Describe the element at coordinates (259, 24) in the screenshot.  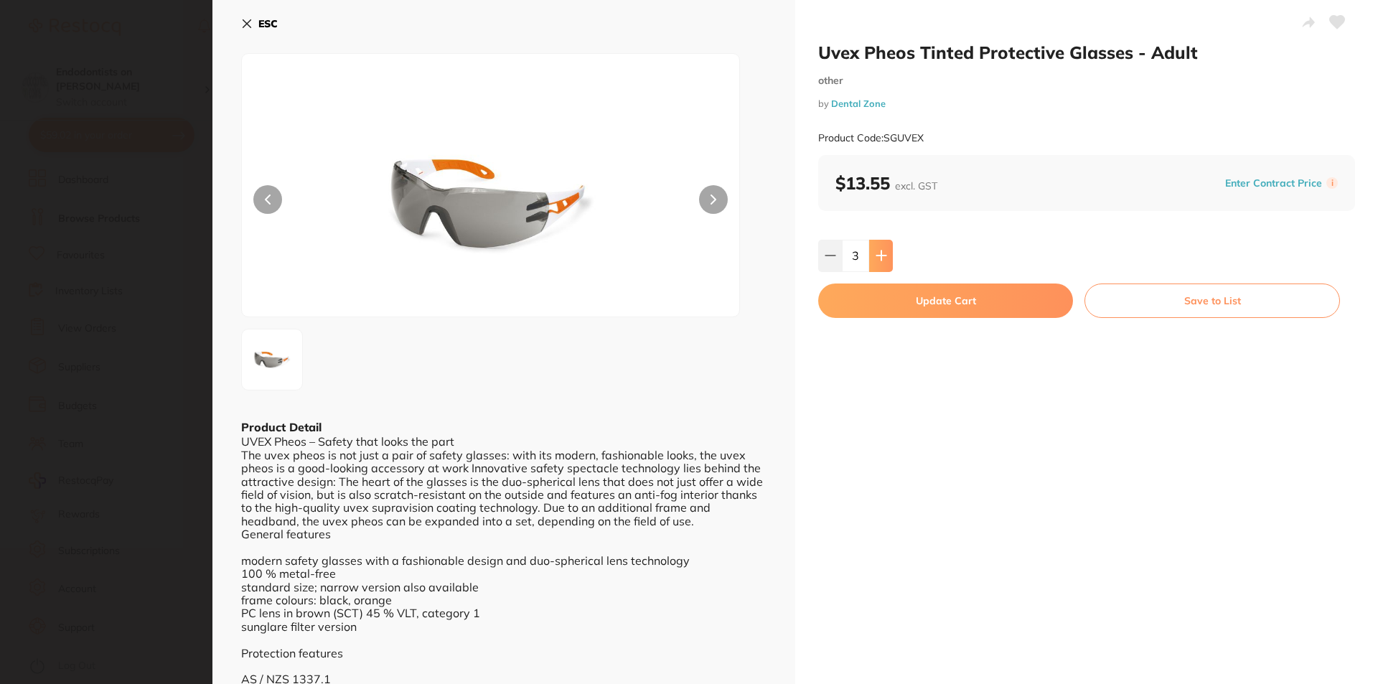
I see `button: ESC` at that location.